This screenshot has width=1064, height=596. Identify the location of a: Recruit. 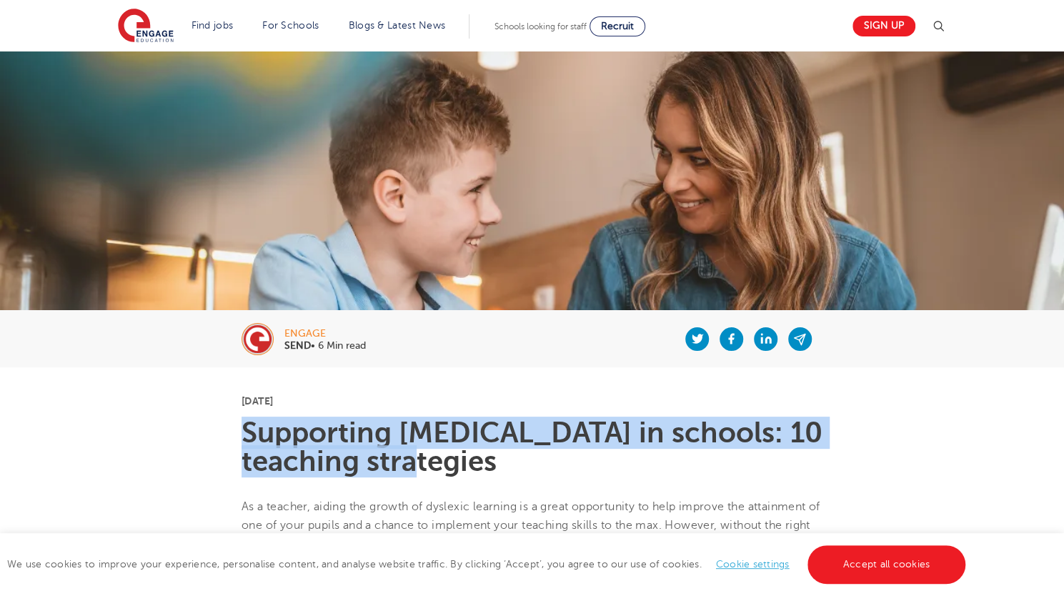
(618, 26).